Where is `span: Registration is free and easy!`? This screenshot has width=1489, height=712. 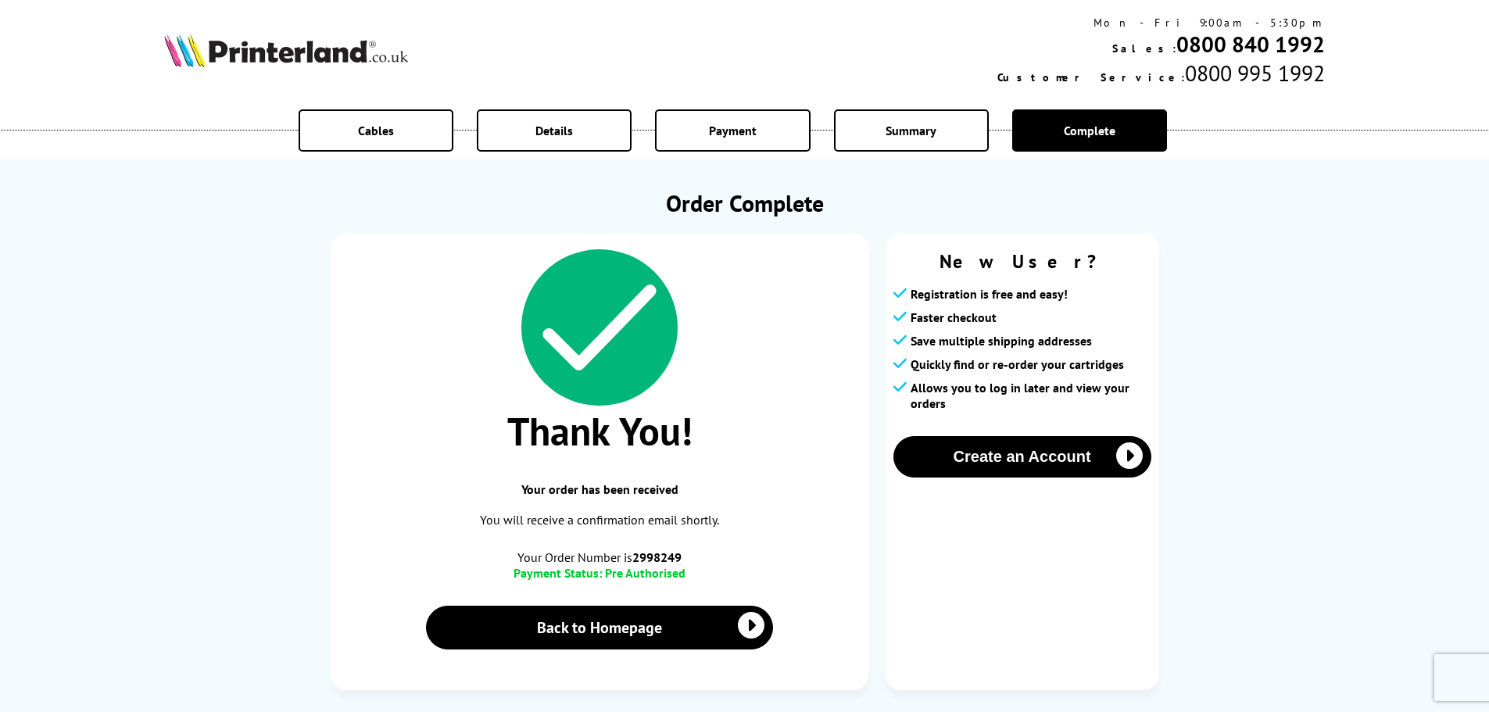 span: Registration is free and easy! is located at coordinates (989, 294).